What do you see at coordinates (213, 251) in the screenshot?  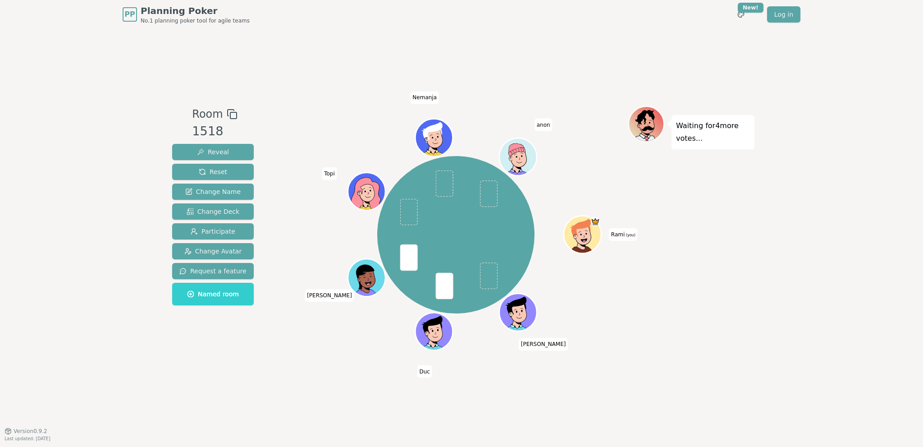 I see `span: Change Avatar` at bounding box center [213, 251].